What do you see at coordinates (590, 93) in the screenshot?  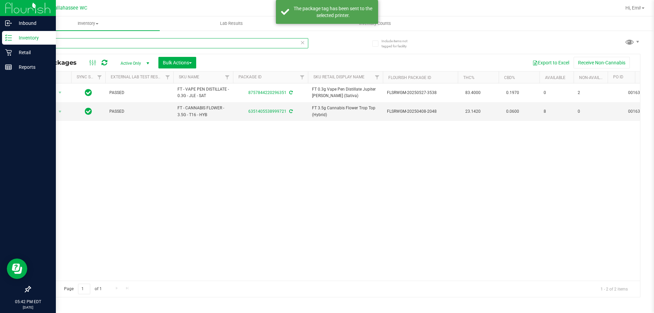 I see `span: 2` at bounding box center [590, 93].